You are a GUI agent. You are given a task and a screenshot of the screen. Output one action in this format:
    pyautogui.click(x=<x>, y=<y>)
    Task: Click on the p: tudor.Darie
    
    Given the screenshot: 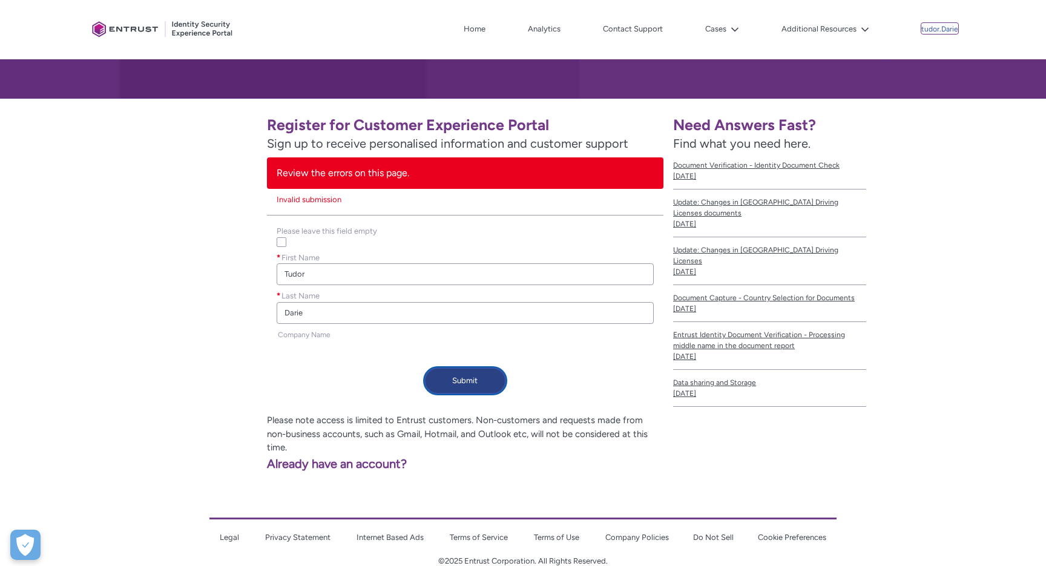 What is the action you would take?
    pyautogui.click(x=940, y=30)
    